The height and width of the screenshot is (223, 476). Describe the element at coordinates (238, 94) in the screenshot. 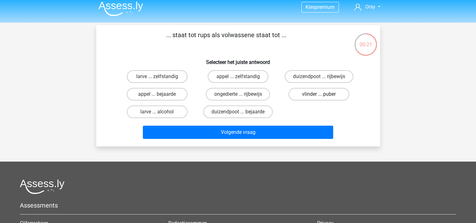

I see `label: ongedierte ... rijbewijs` at that location.